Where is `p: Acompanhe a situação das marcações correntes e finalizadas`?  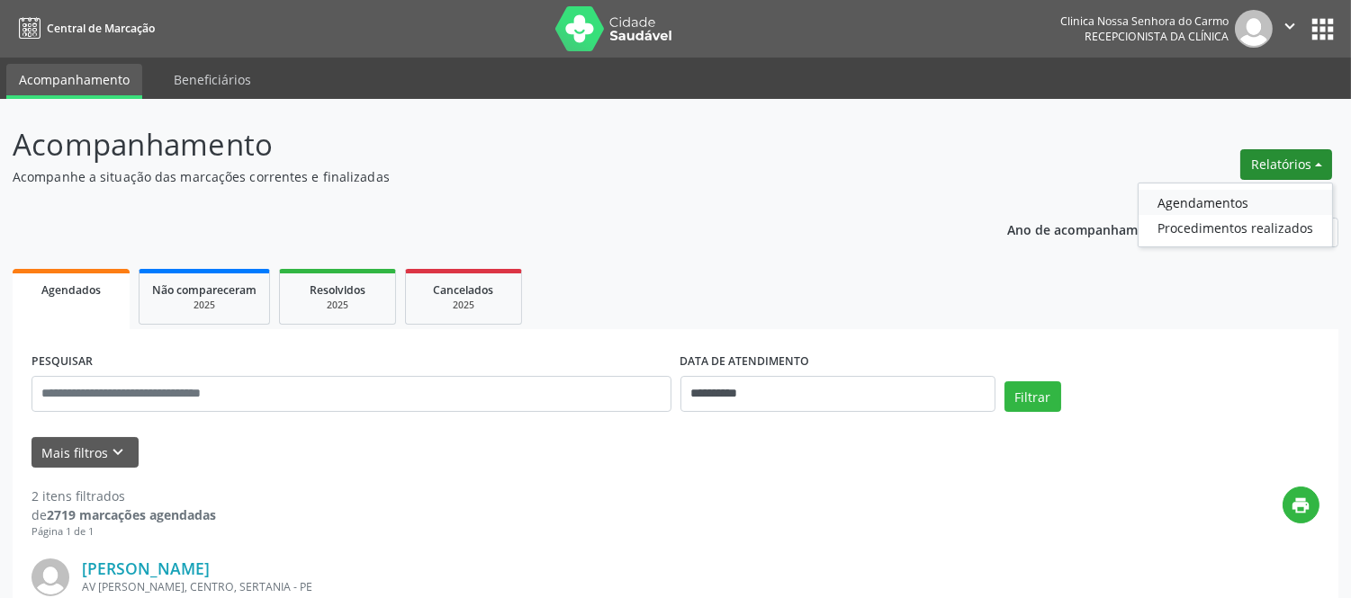
p: Acompanhe a situação das marcações correntes e finalizadas is located at coordinates (476, 176).